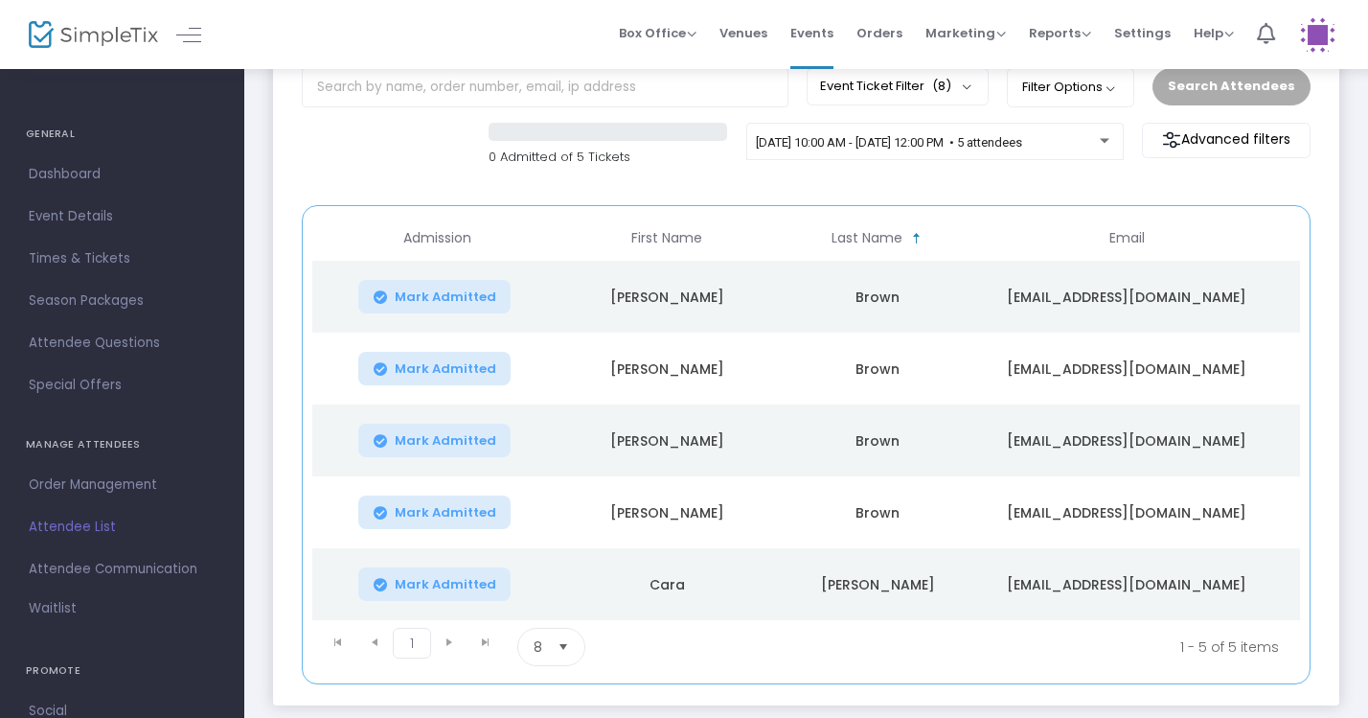 The height and width of the screenshot is (718, 1368). Describe the element at coordinates (1060, 33) in the screenshot. I see `span: Reports` at that location.